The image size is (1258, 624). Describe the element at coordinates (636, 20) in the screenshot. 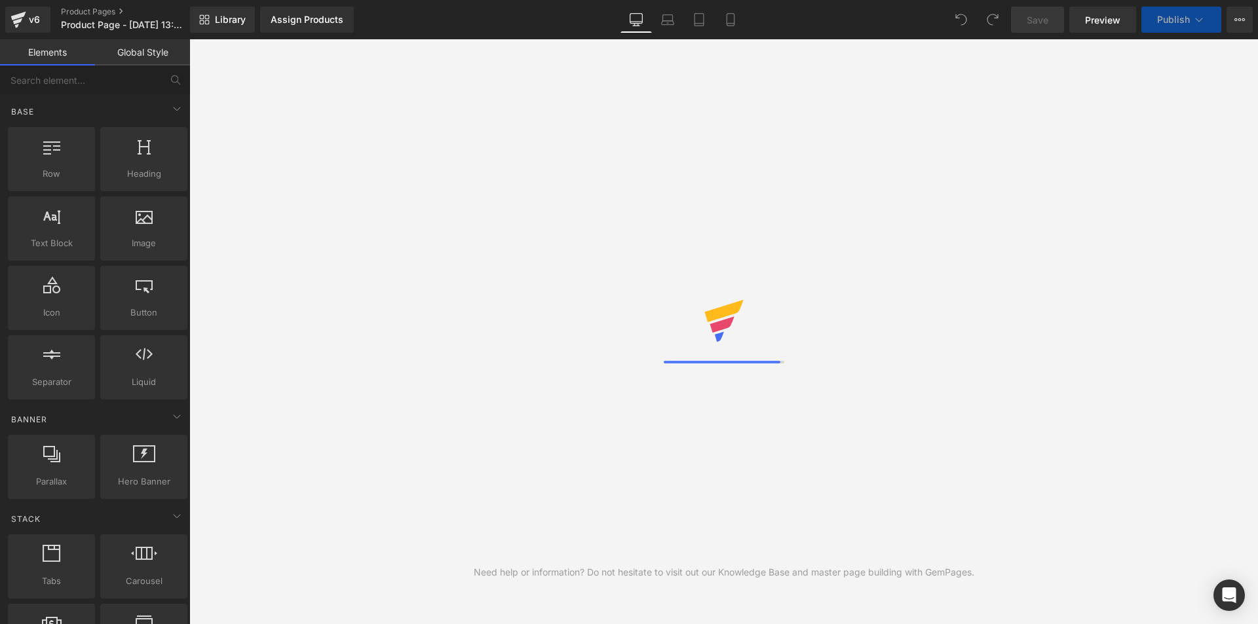

I see `a: Desktop` at that location.